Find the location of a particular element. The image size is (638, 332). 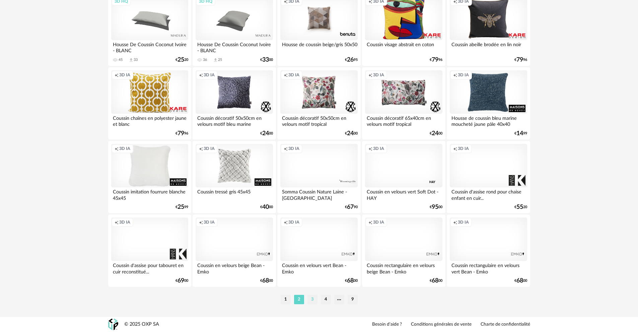

div: € 95 is located at coordinates (351, 60).